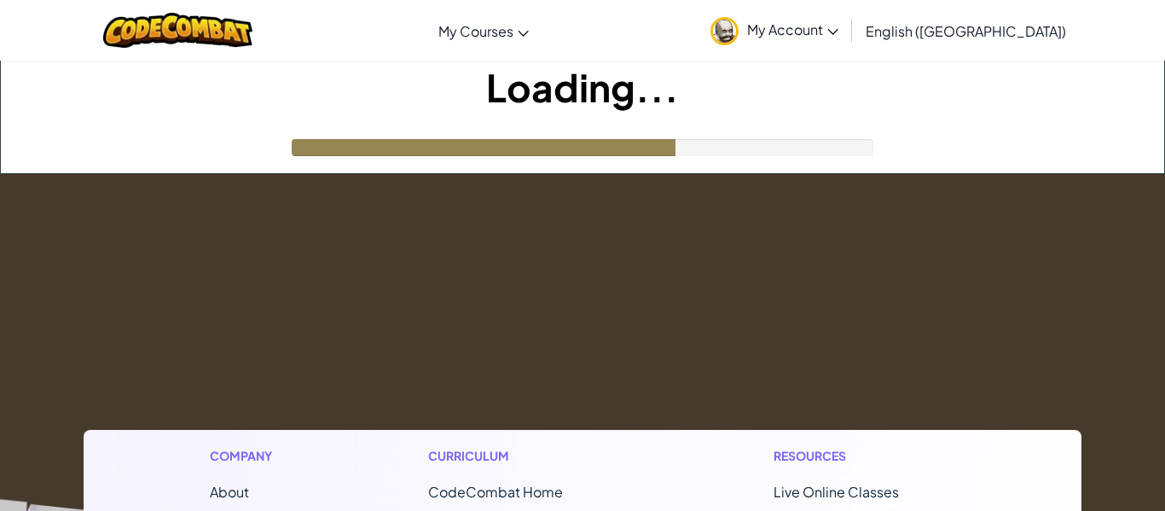 The height and width of the screenshot is (511, 1165). I want to click on img: avatar, so click(724, 31).